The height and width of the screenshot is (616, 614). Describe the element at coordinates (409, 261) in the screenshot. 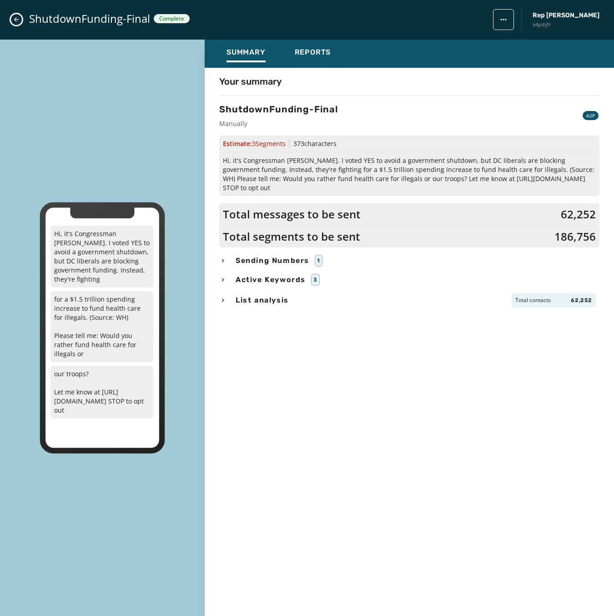

I see `button: Sending Numbers1` at that location.